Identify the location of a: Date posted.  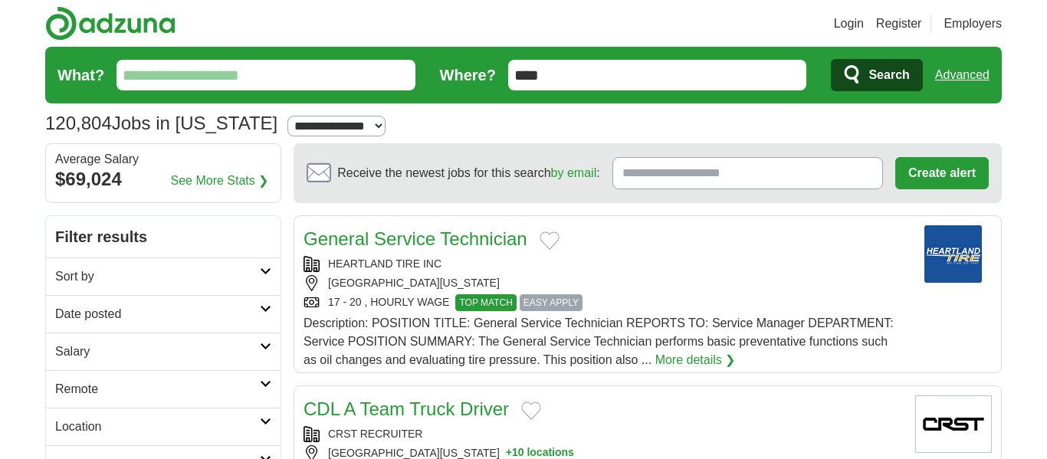
(163, 314).